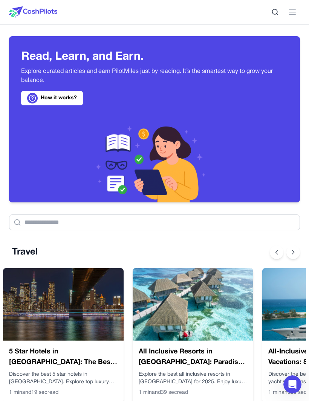 The height and width of the screenshot is (401, 309). I want to click on img: All Inclusive Resorts in Maldives: Paradise Made Easy, so click(193, 304).